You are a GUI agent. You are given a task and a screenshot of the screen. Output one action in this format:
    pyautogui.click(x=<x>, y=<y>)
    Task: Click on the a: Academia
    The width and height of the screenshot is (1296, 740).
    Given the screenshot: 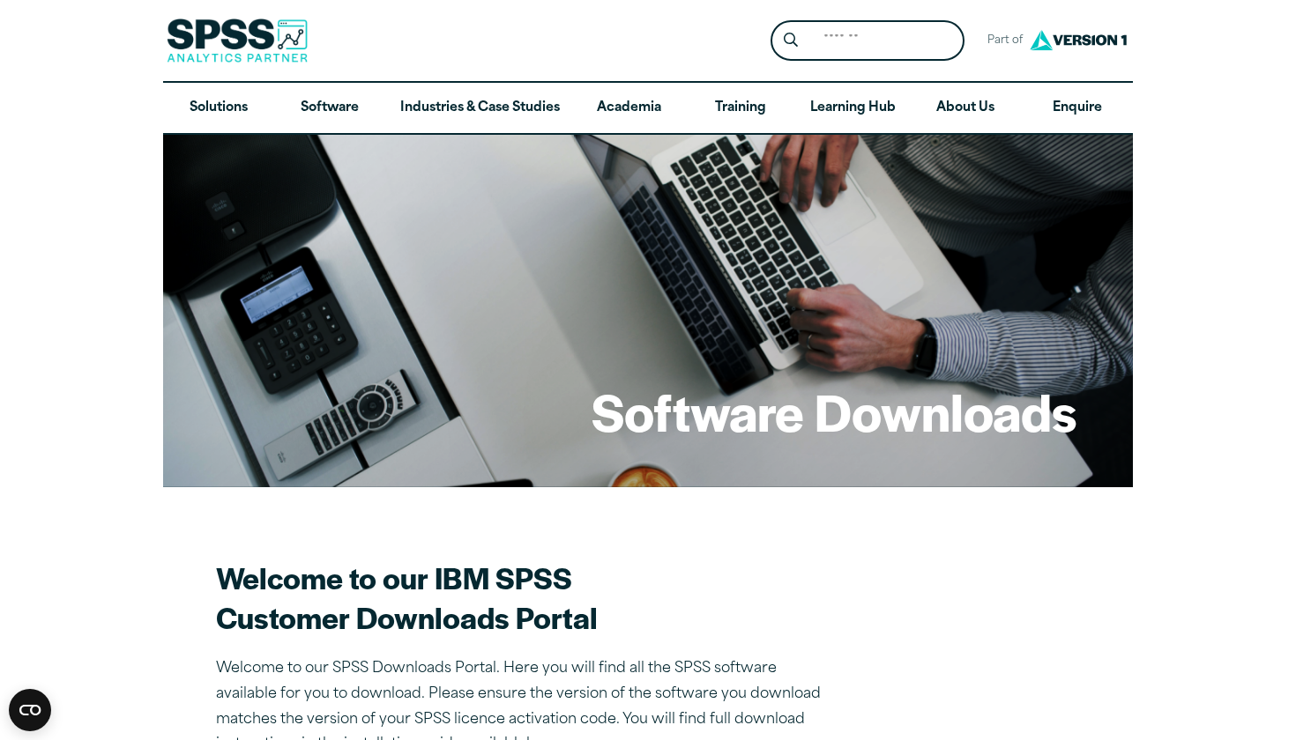 What is the action you would take?
    pyautogui.click(x=629, y=108)
    